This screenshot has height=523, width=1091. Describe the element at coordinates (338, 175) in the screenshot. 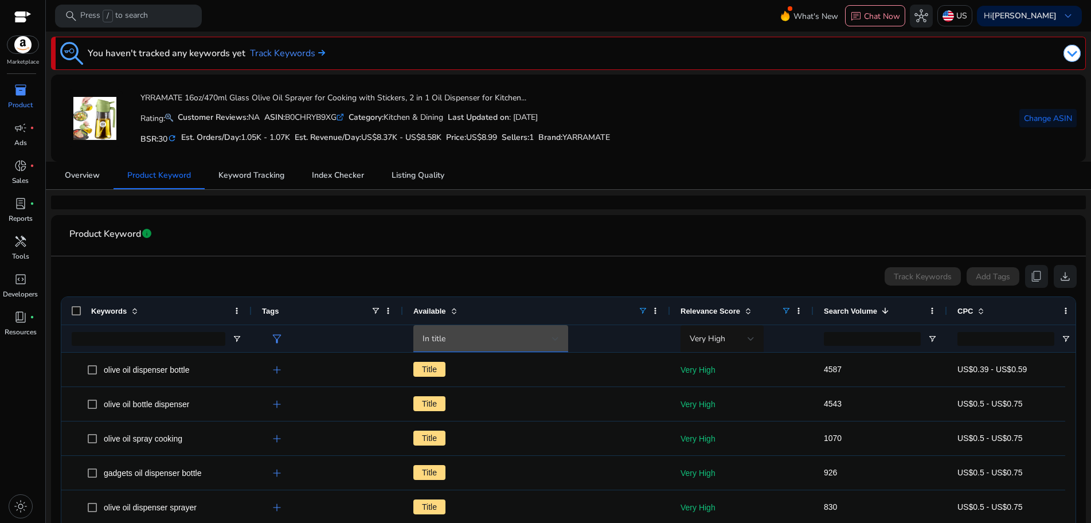

I see `span: Index Checker` at that location.